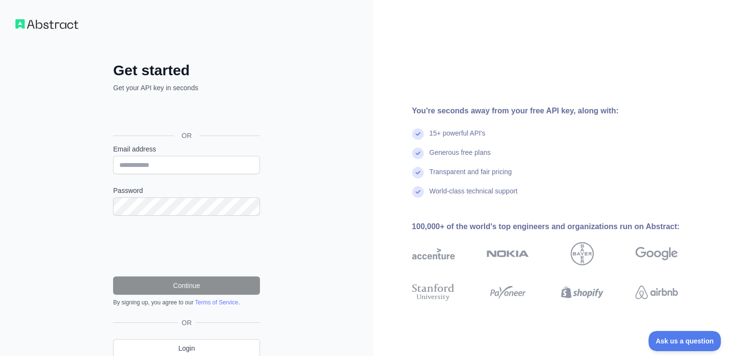 Image resolution: width=731 pixels, height=356 pixels. What do you see at coordinates (507, 254) in the screenshot?
I see `img: nokia` at bounding box center [507, 254].